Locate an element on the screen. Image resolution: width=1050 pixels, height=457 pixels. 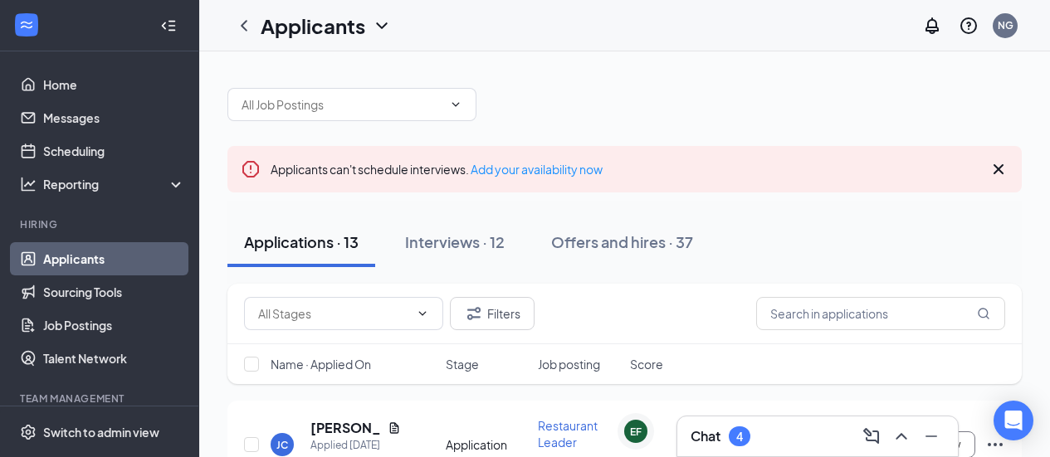
div: Reporting is located at coordinates (115, 184).